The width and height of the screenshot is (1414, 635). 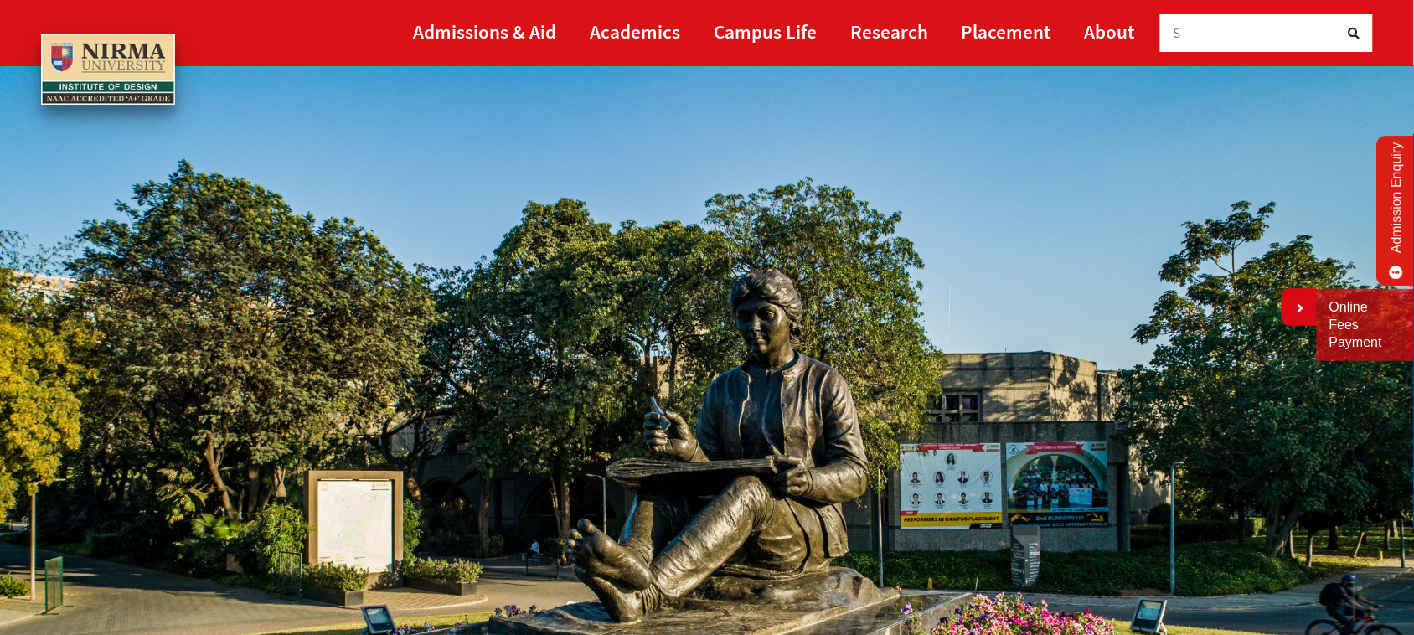 I want to click on a: Admissions & Aid, so click(x=484, y=31).